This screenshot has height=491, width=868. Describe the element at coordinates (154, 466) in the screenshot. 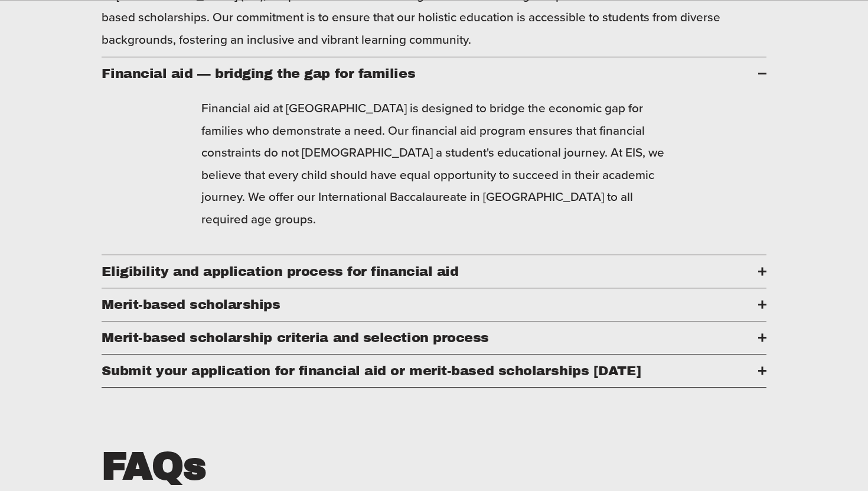

I see `strong: FAQs` at that location.